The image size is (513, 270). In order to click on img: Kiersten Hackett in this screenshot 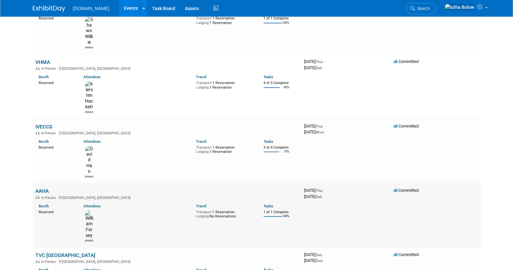, I will do `click(89, 95)`.